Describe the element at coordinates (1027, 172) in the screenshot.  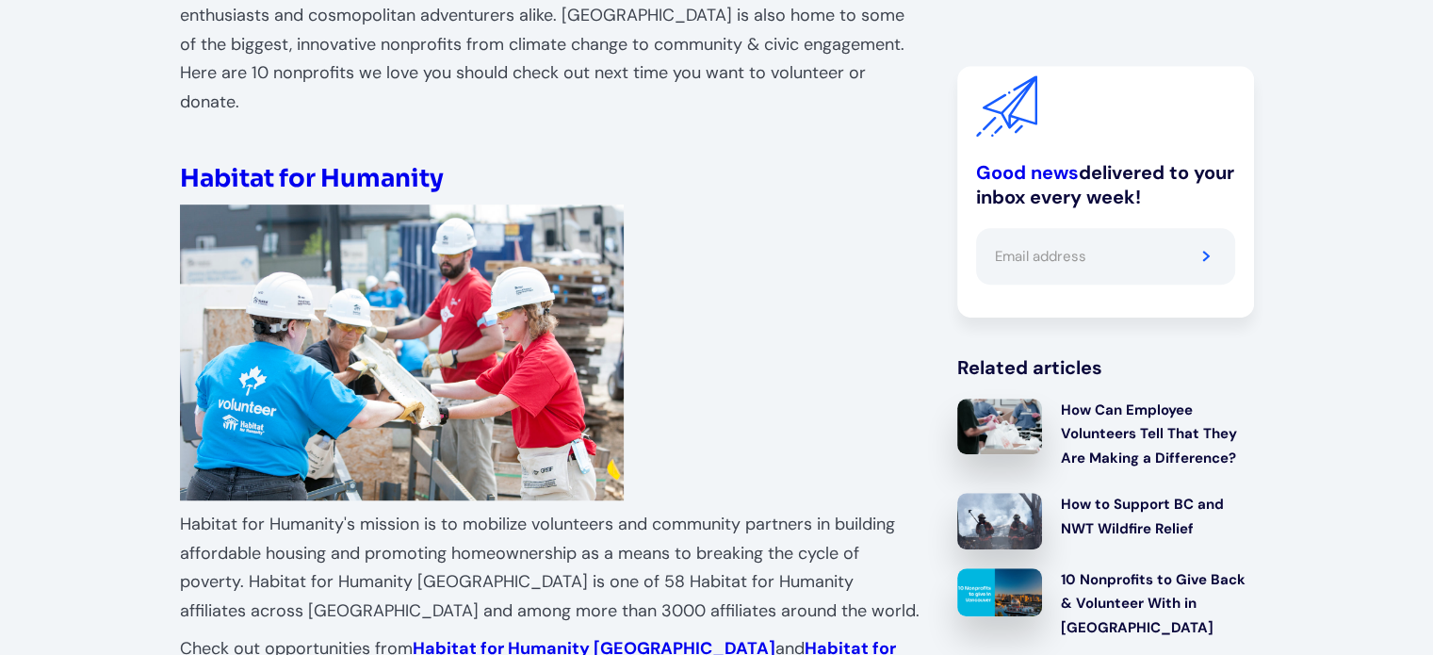
I see `a: Good news` at that location.